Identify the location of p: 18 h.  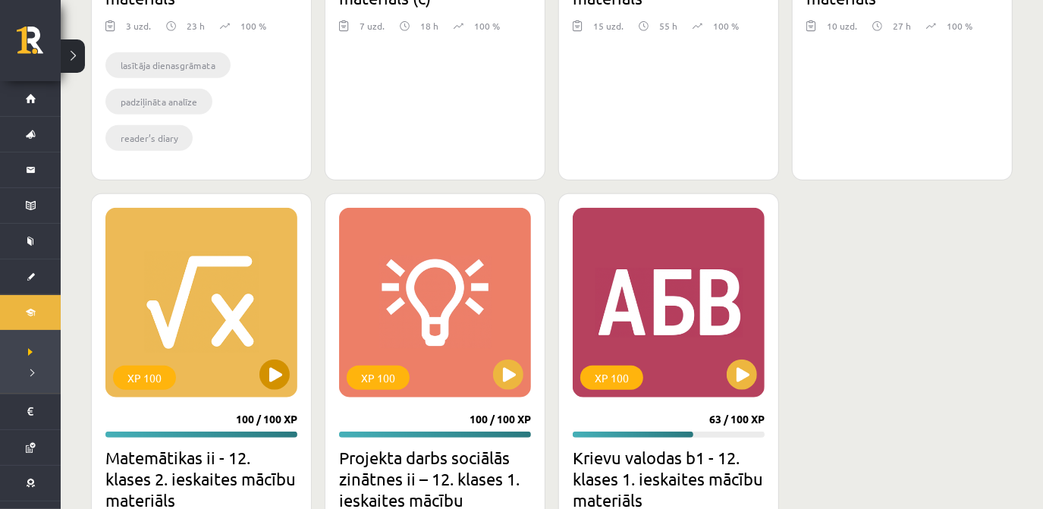
(429, 26).